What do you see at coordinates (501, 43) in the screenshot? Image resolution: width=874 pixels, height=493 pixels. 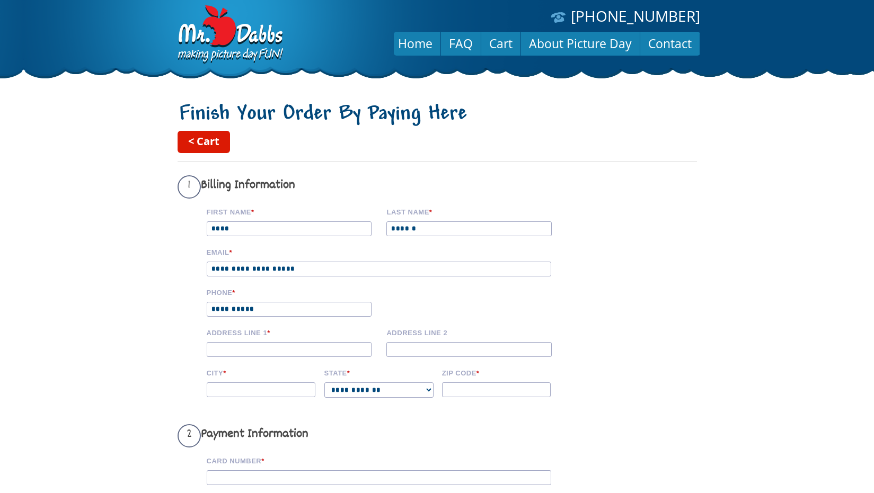 I see `a: Cart` at bounding box center [501, 43].